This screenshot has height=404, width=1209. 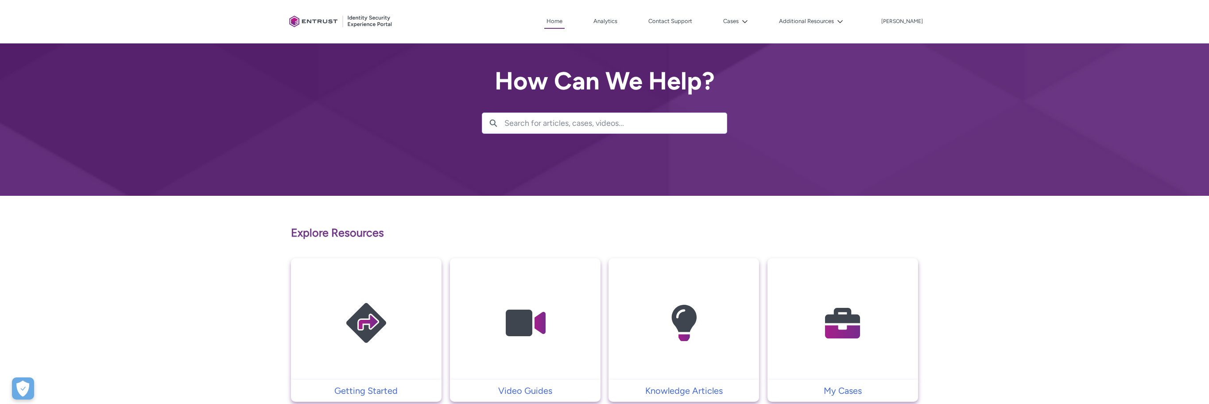 I want to click on img: Knowledge Articles, so click(x=683, y=323).